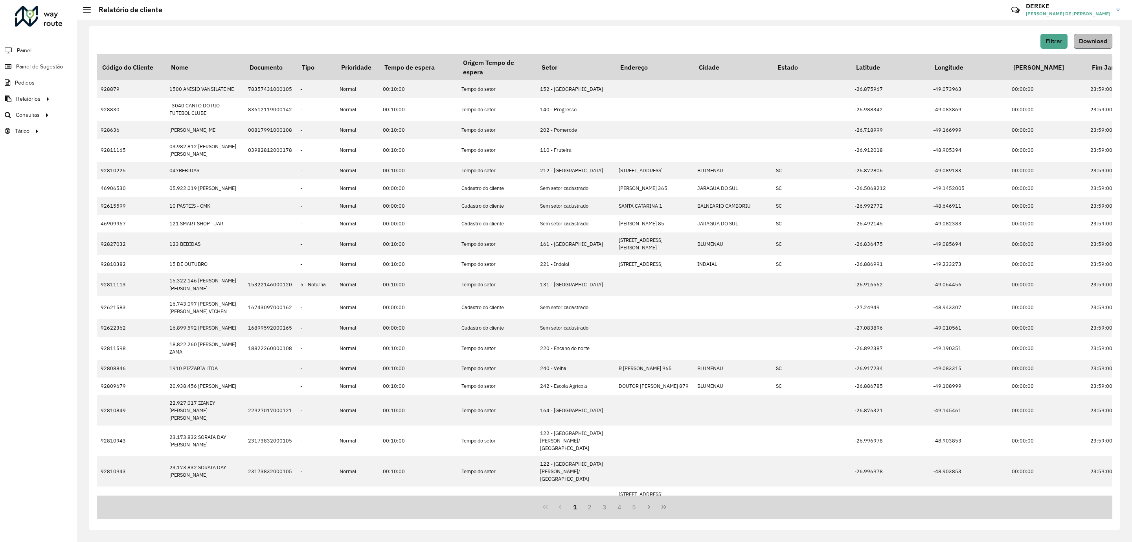 The height and width of the screenshot is (542, 1132). I want to click on td: -48.905394, so click(969, 150).